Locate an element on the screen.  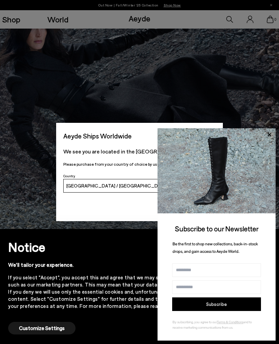
img: 2a6287a1333c9a56320fd6e7b3c4a9a9.jpg is located at coordinates (216, 171).